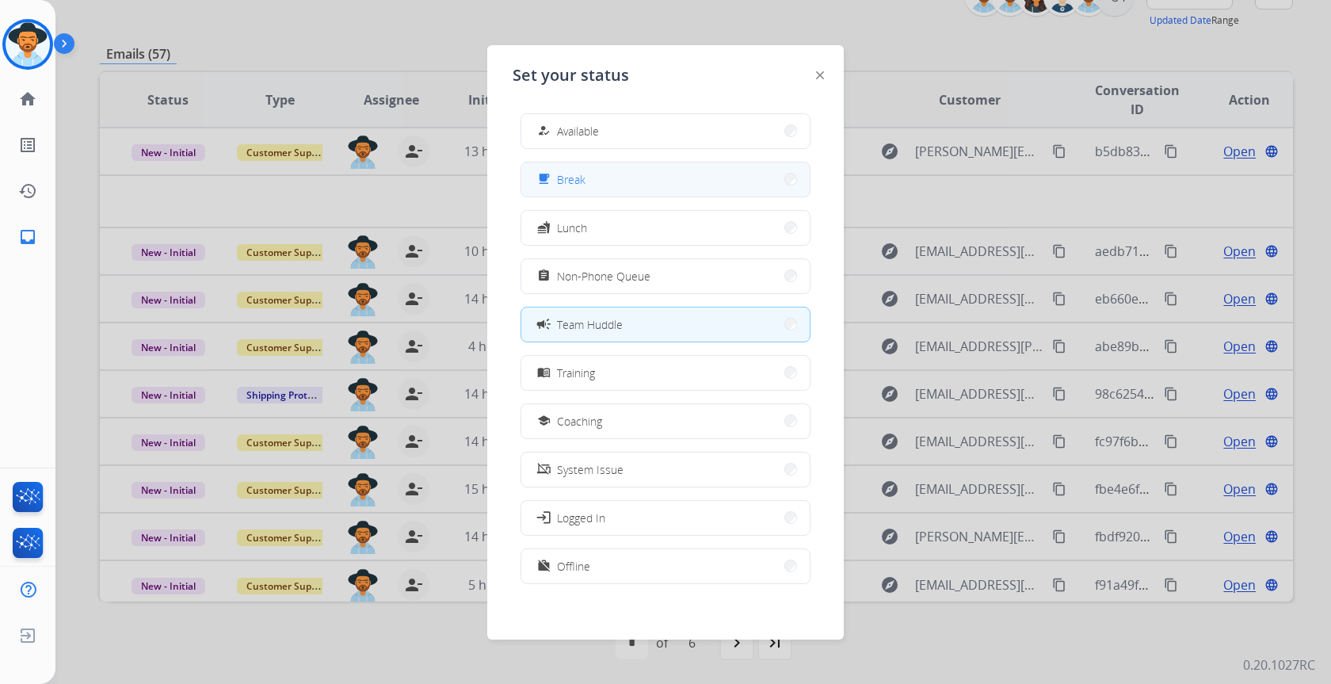 This screenshot has width=1331, height=684. Describe the element at coordinates (544, 179) in the screenshot. I see `mat-icon: free_breakfast` at that location.